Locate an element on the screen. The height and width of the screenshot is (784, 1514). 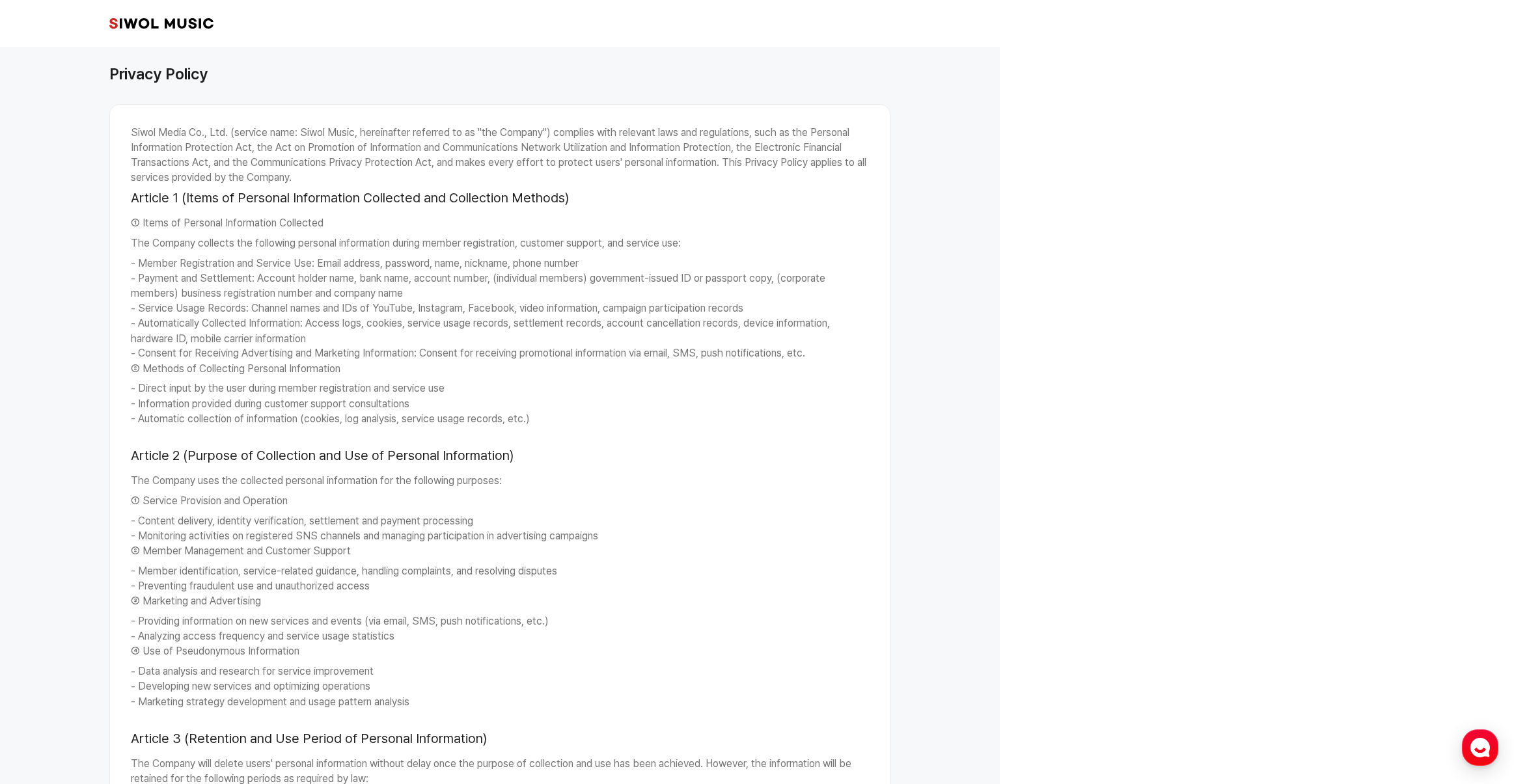
p: ② Member Management and Customer Support is located at coordinates (500, 552).